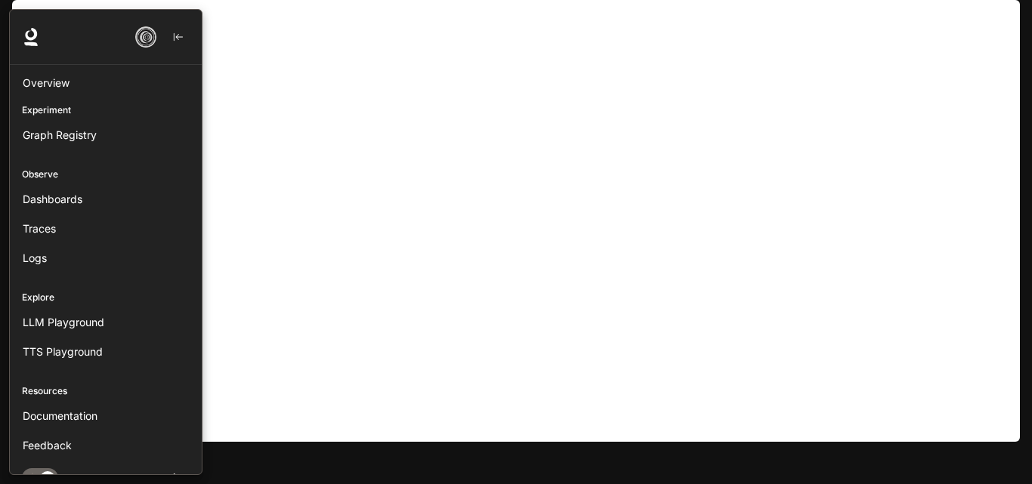  Describe the element at coordinates (106, 174) in the screenshot. I see `p: Observe` at that location.